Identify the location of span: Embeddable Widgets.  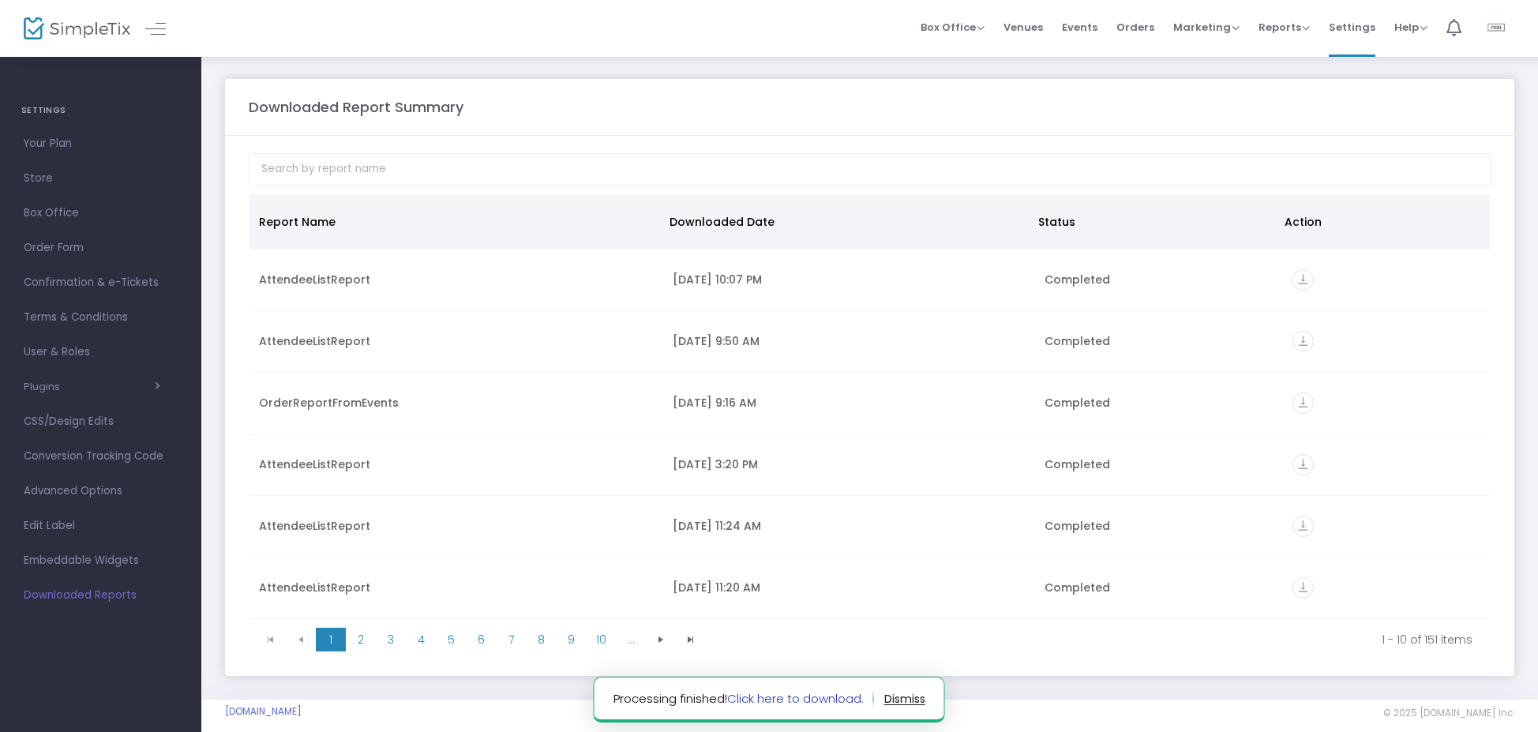
(100, 561).